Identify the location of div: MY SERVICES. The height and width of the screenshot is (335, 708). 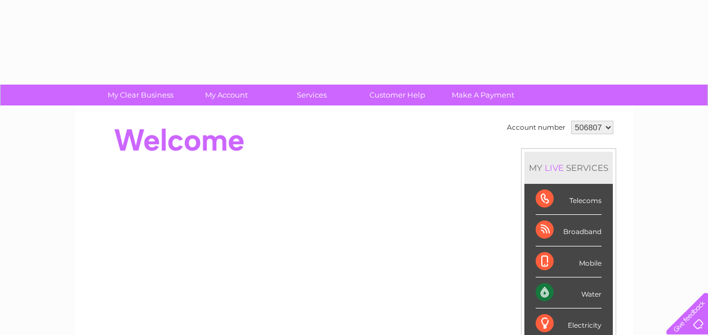
(569, 167).